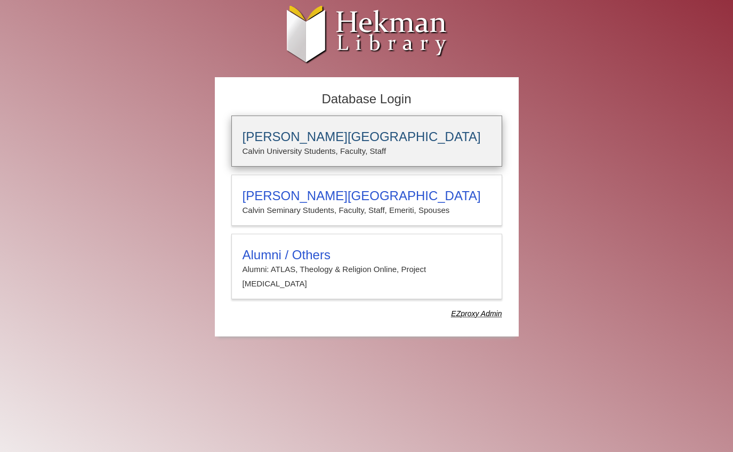  Describe the element at coordinates (476, 314) in the screenshot. I see `dfn: Use Alumni login` at that location.